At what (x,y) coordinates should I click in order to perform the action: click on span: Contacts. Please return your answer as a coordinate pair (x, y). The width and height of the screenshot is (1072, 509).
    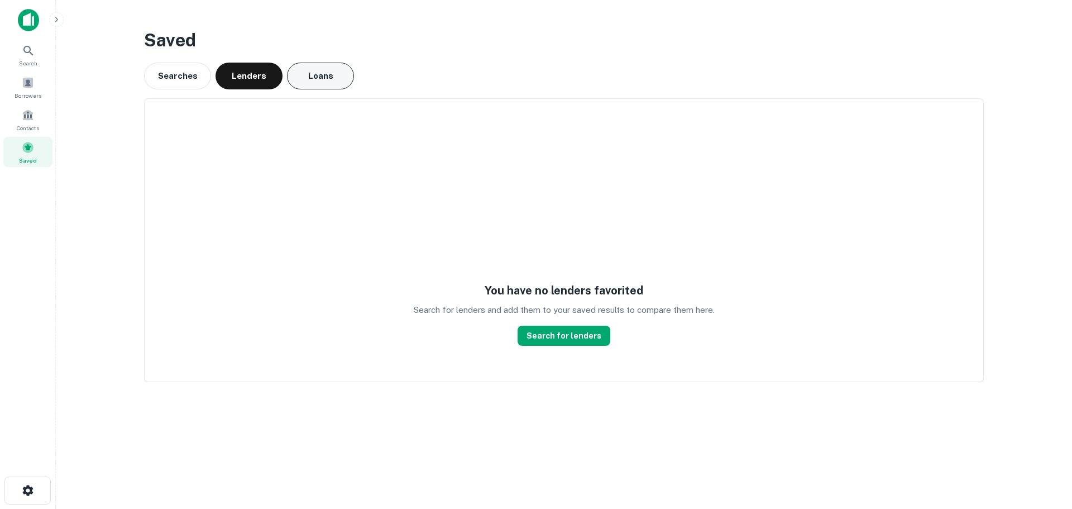
    Looking at the image, I should click on (28, 128).